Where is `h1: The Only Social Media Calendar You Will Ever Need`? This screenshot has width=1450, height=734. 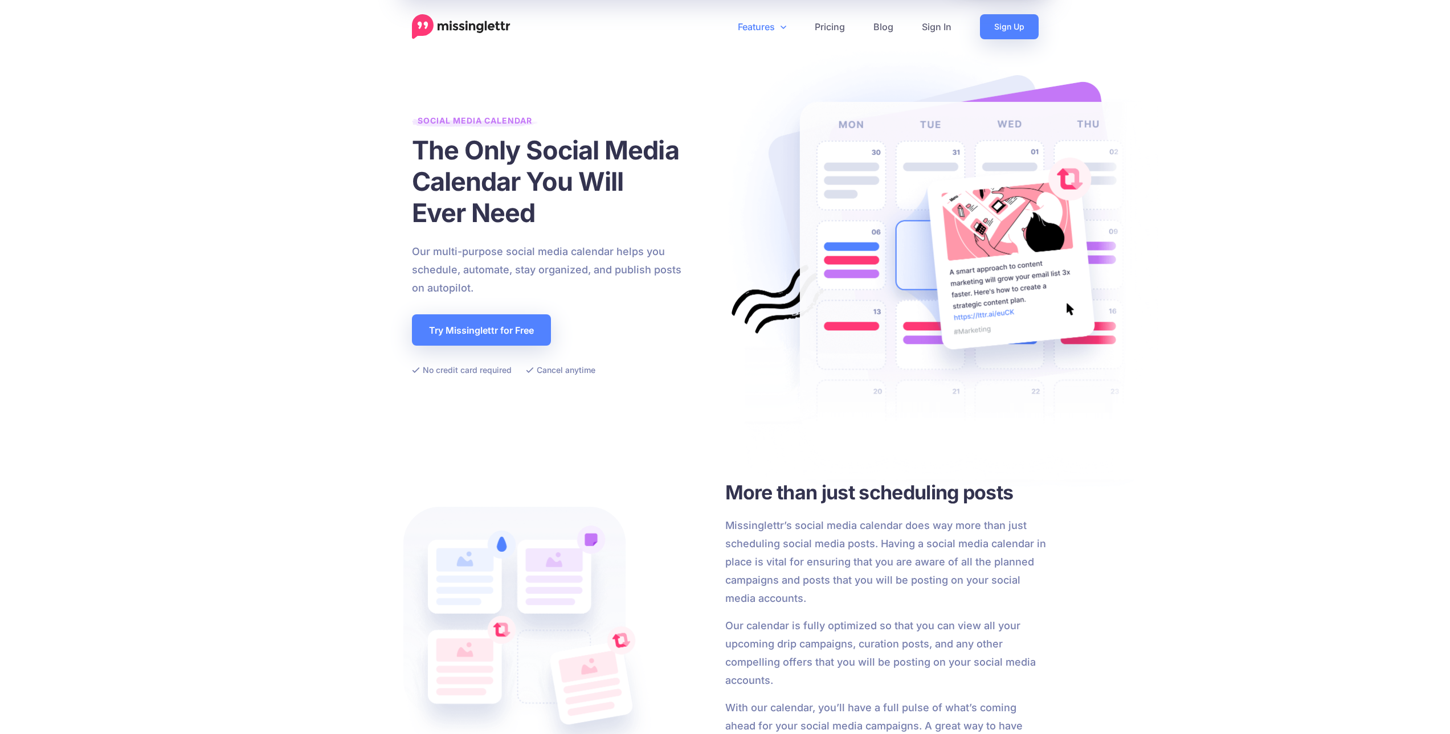 h1: The Only Social Media Calendar You Will Ever Need is located at coordinates (553, 181).